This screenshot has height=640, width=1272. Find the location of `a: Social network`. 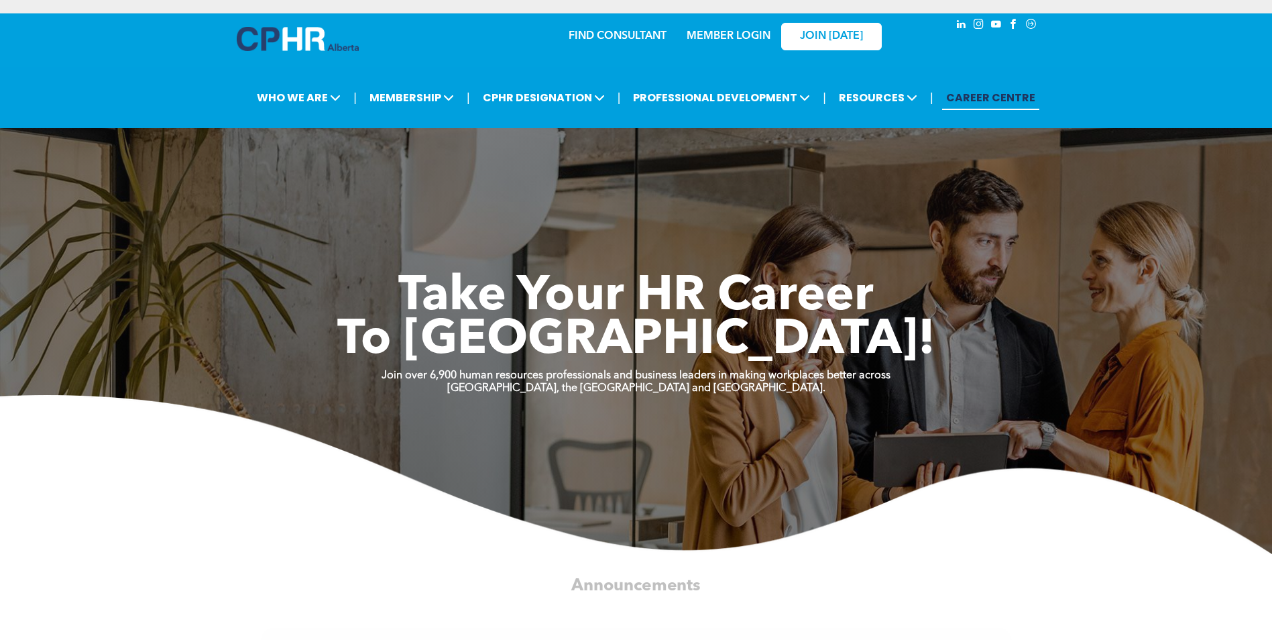

a: Social network is located at coordinates (1031, 25).